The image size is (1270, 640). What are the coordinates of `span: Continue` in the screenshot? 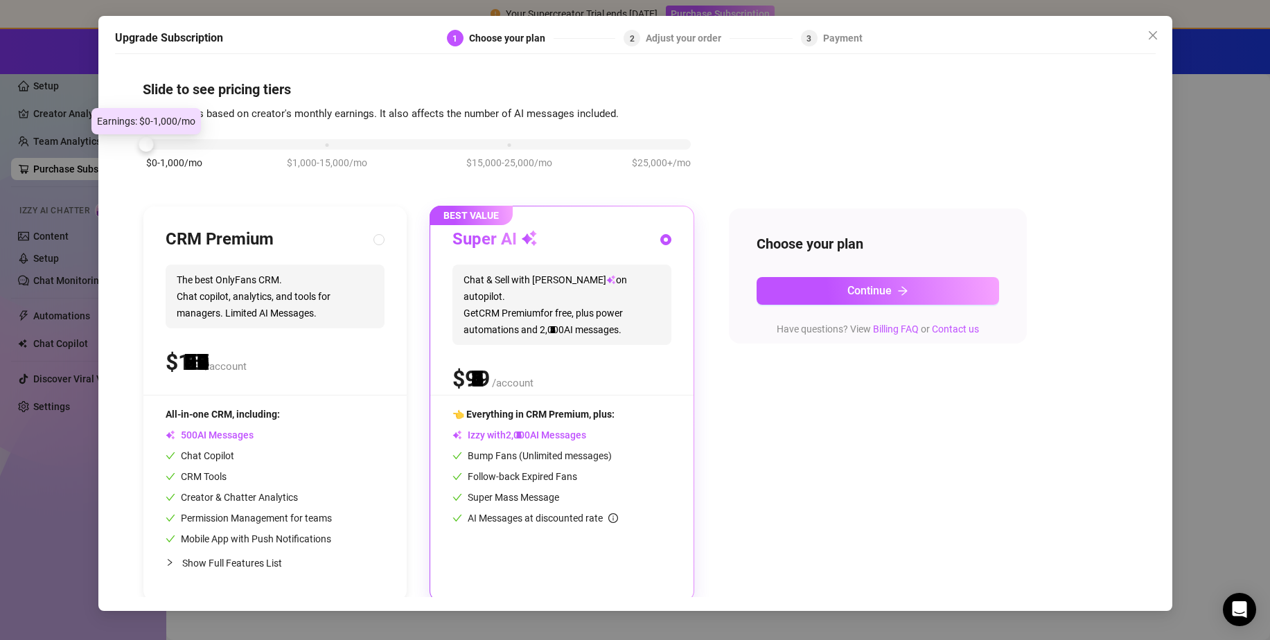 It's located at (870, 290).